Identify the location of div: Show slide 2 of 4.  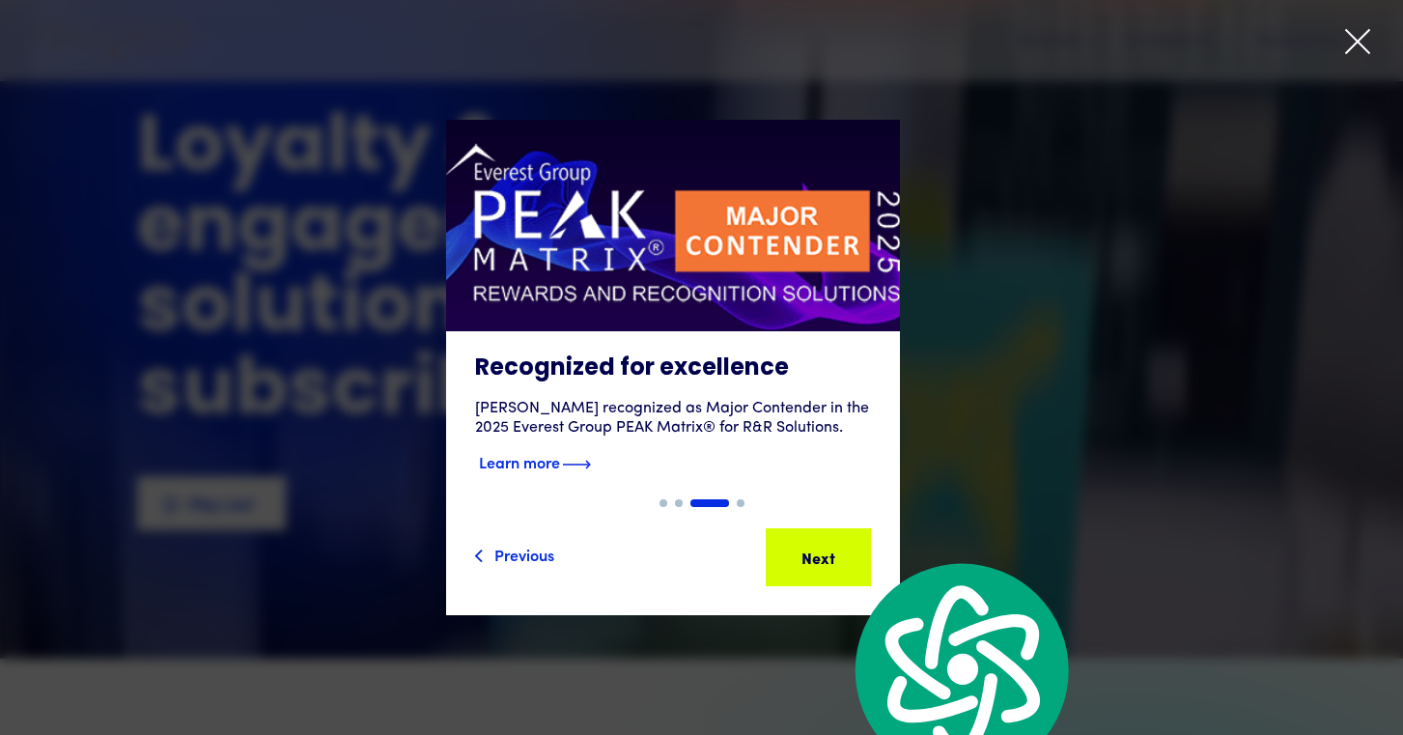
(679, 503).